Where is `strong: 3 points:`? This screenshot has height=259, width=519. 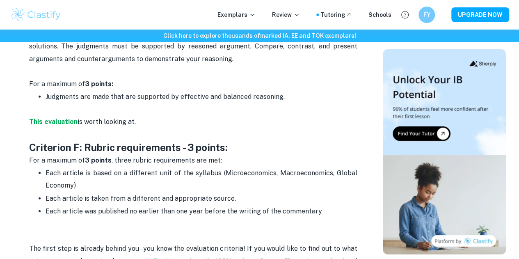 strong: 3 points: is located at coordinates (99, 84).